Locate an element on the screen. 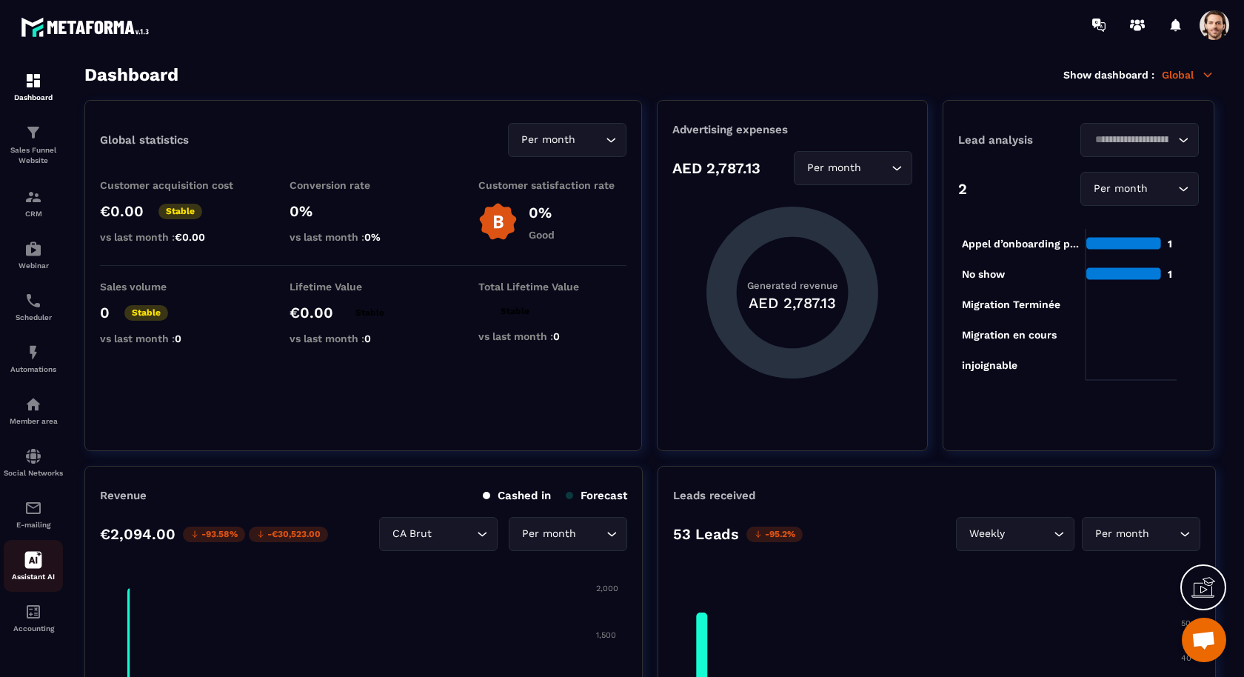 The image size is (1244, 677). p: 2 is located at coordinates (962, 189).